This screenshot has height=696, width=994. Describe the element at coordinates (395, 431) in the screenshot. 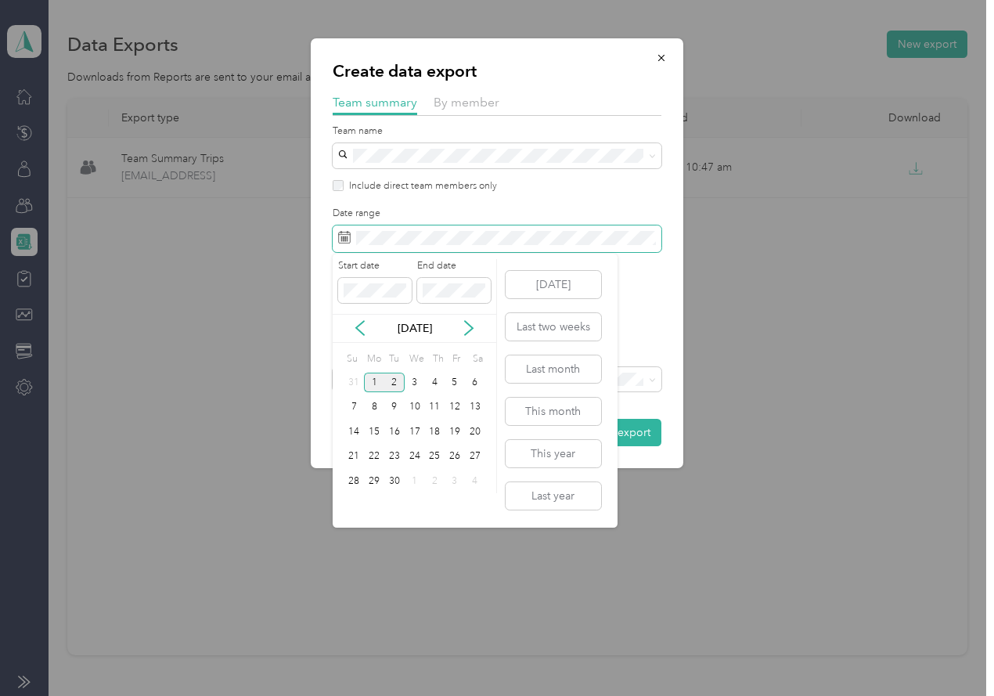

I see `div: 16` at that location.